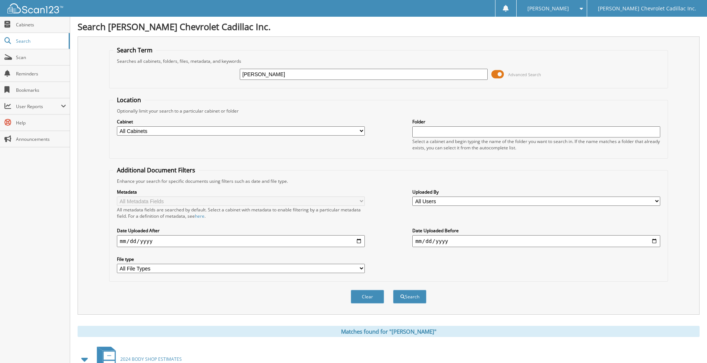 The image size is (707, 363). I want to click on label: Date Uploaded Before, so click(536, 230).